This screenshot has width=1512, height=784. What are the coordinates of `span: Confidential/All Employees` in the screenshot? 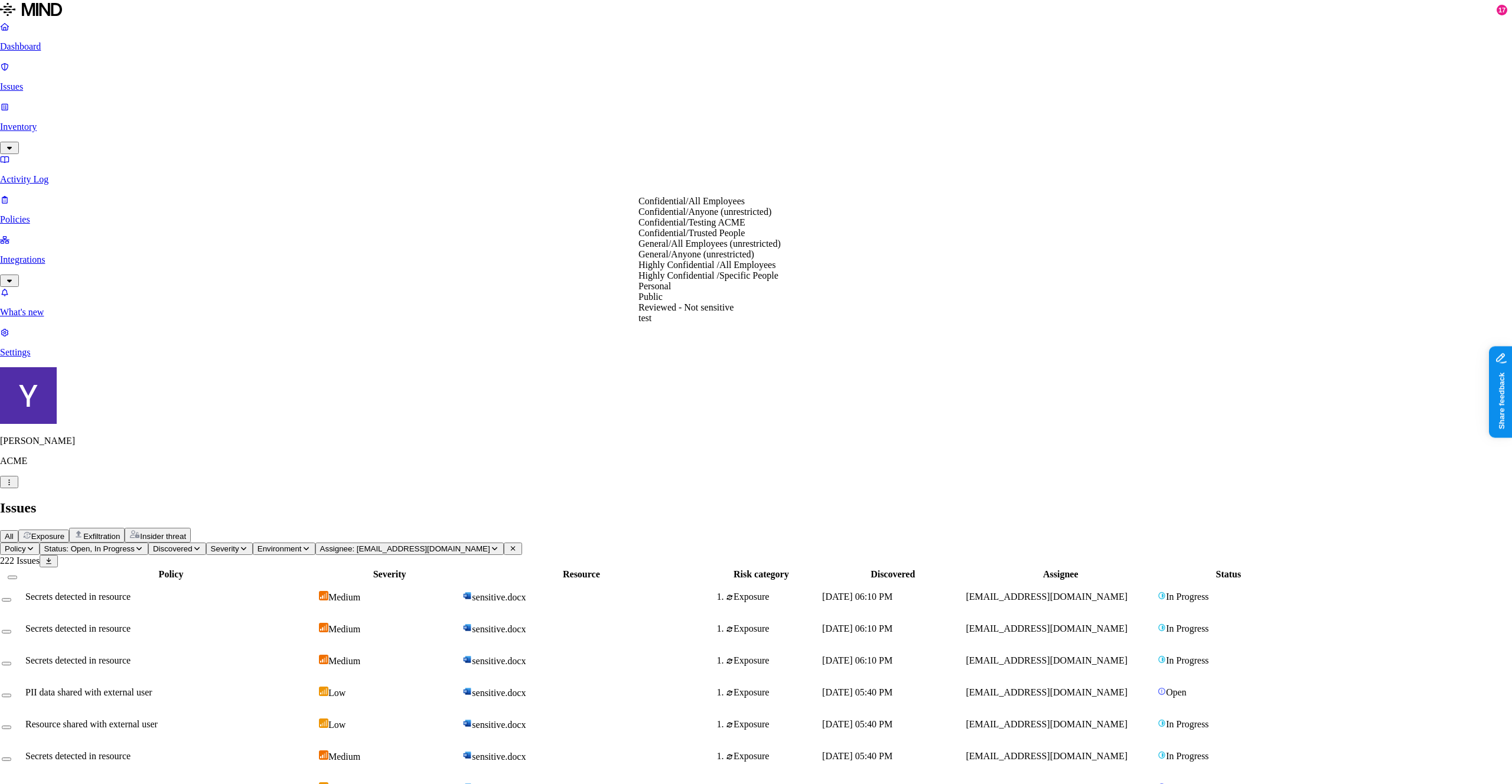 It's located at (692, 201).